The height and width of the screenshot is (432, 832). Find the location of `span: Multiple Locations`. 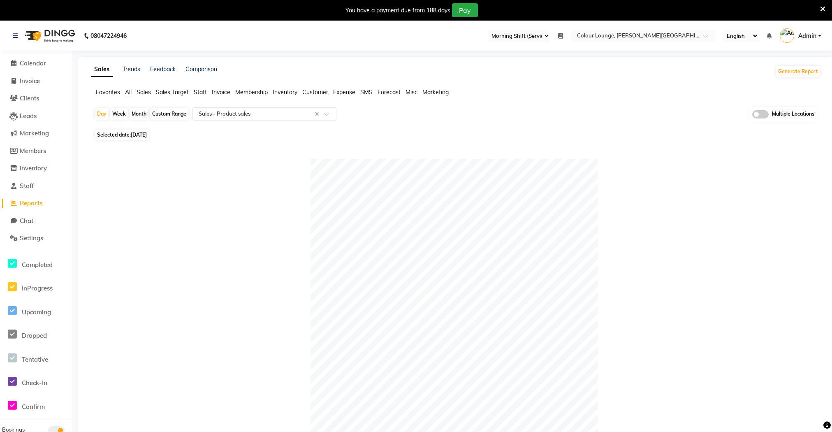

span: Multiple Locations is located at coordinates (793, 114).